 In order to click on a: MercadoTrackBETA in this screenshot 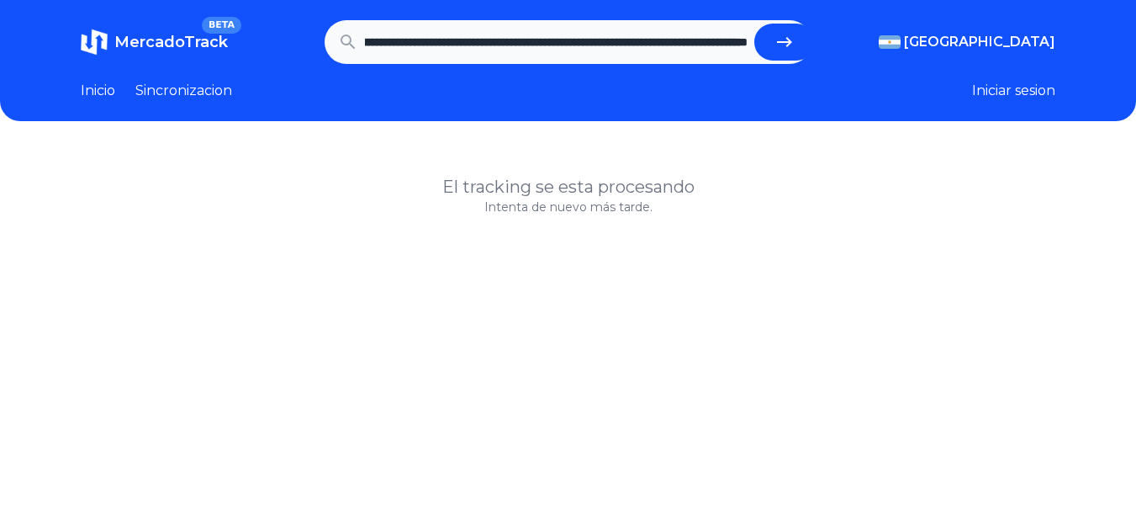, I will do `click(154, 42)`.